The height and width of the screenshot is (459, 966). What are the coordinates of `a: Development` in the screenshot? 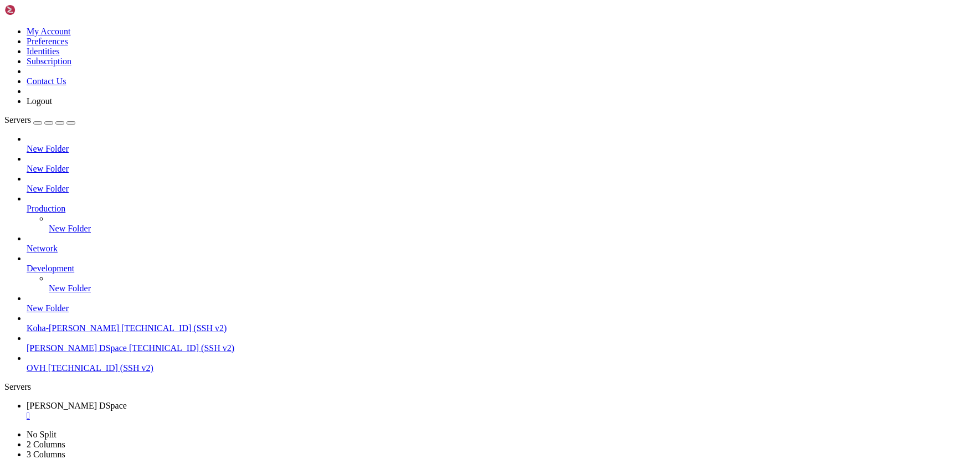 It's located at (494, 269).